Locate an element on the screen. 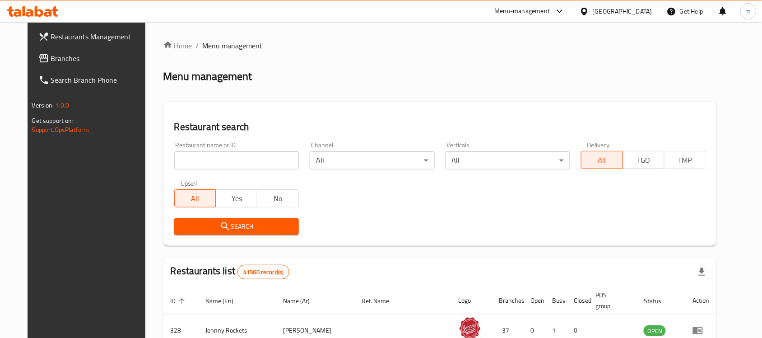 The height and width of the screenshot is (338, 762). button: Yes is located at coordinates (236, 198).